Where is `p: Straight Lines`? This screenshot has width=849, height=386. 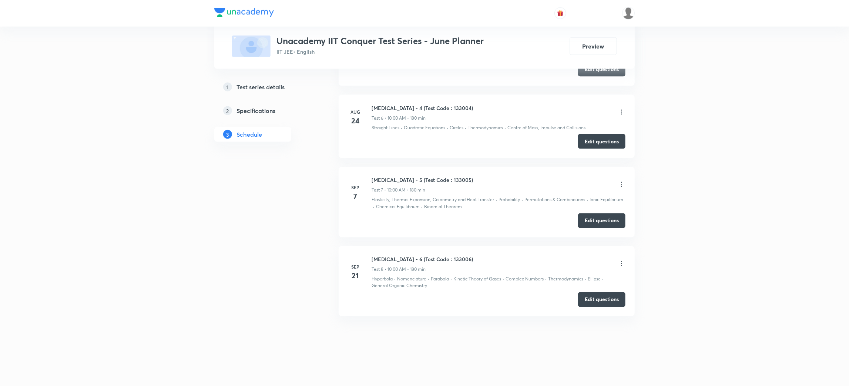
p: Straight Lines is located at coordinates (385, 128).